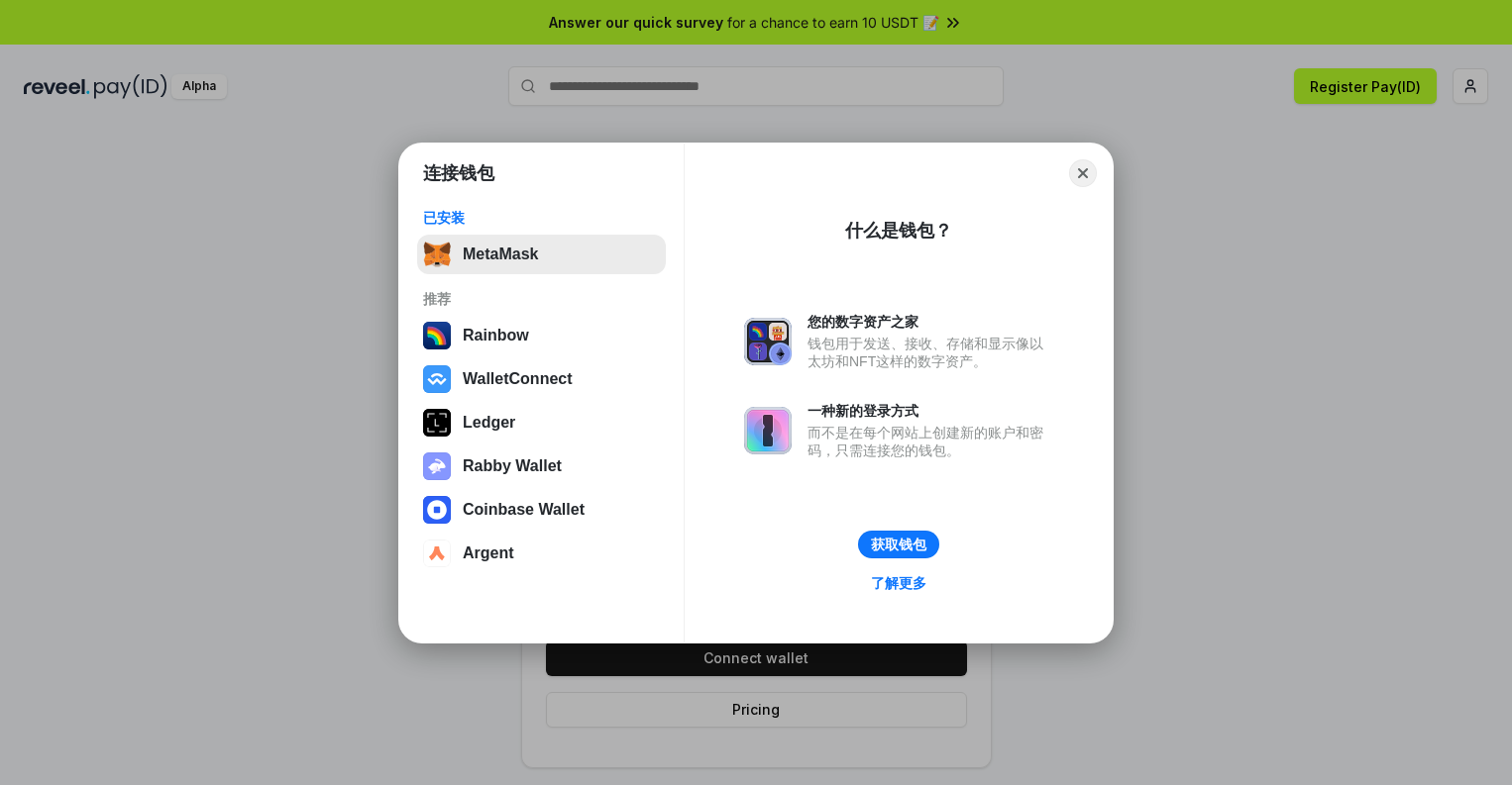 This screenshot has width=1512, height=785. I want to click on button: WalletConnect, so click(541, 380).